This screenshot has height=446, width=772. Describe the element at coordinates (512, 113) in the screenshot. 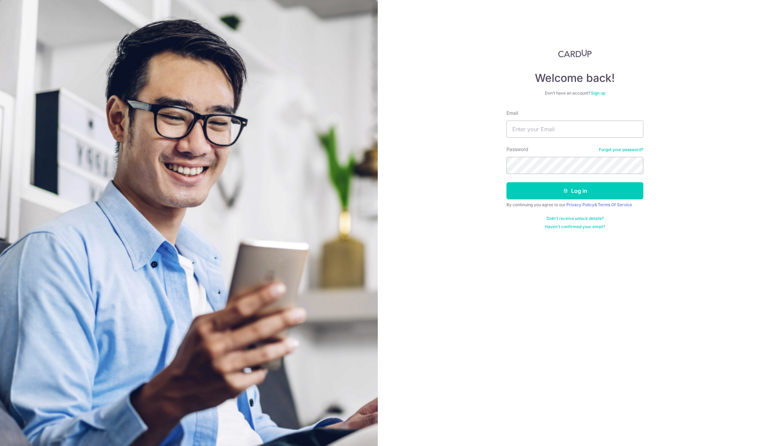

I see `label: Email` at that location.